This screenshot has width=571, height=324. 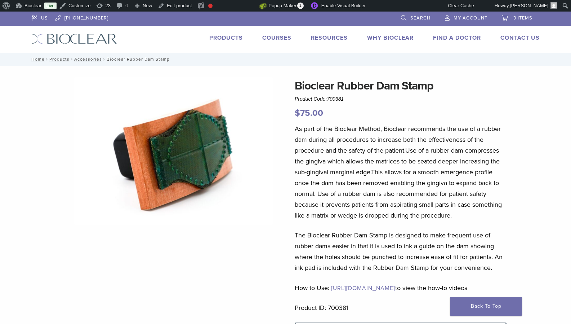 I want to click on bdi: 75.00, so click(x=309, y=113).